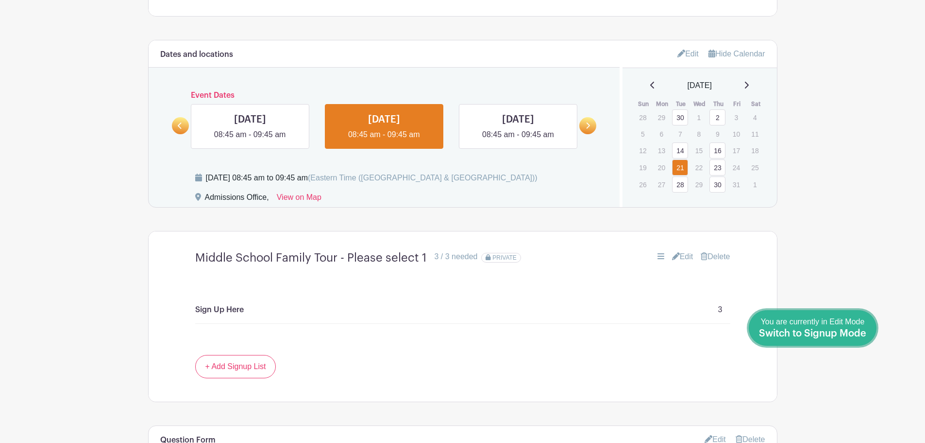 The height and width of the screenshot is (443, 925). What do you see at coordinates (736, 150) in the screenshot?
I see `p: 17` at bounding box center [736, 150].